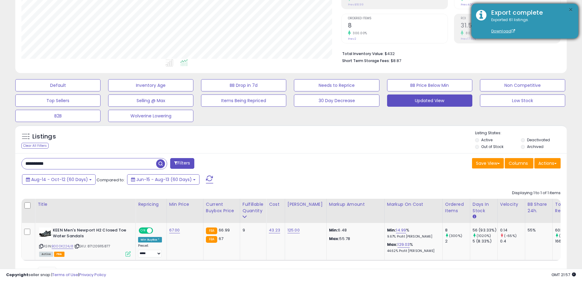  What do you see at coordinates (151, 116) in the screenshot?
I see `button: Wolverine Lowering` at bounding box center [151, 116].